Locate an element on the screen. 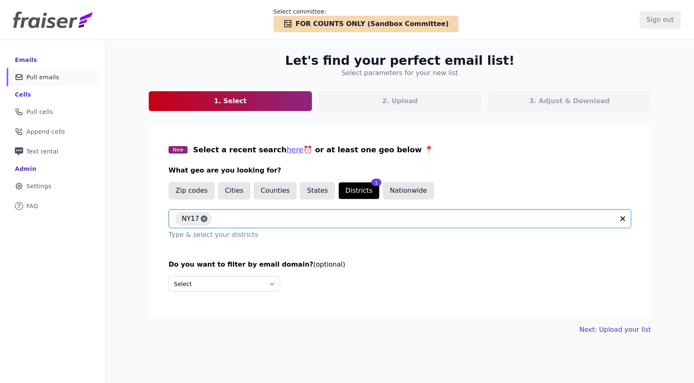  img: Fraiser Logo is located at coordinates (53, 20).